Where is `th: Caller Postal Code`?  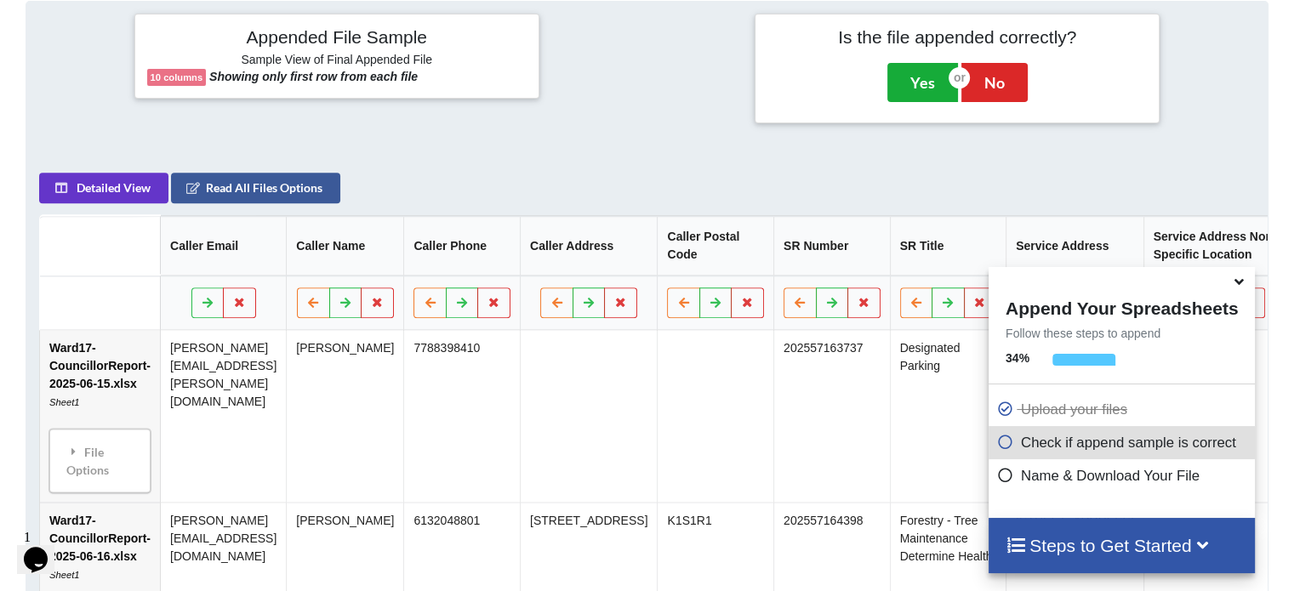 th: Caller Postal Code is located at coordinates (715, 247).